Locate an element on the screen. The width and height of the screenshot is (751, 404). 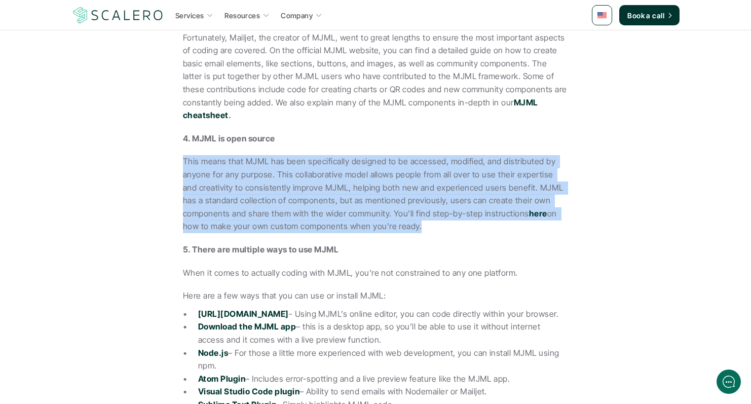
button: New conversation is located at coordinates (101, 144).